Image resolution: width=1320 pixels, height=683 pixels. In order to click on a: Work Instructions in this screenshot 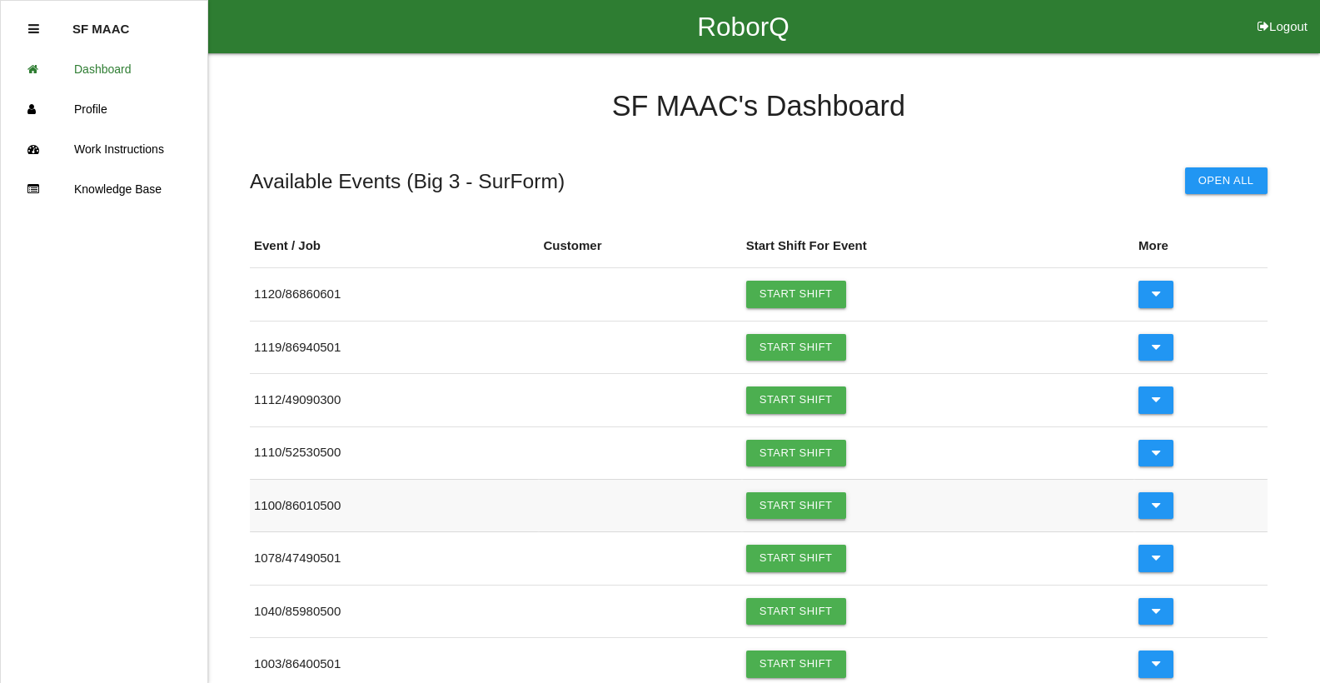, I will do `click(104, 149)`.